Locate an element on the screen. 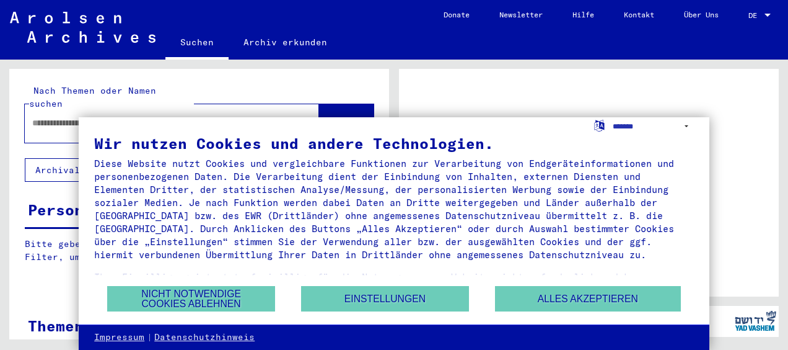 The width and height of the screenshot is (788, 350). div: Themen is located at coordinates (56, 325).